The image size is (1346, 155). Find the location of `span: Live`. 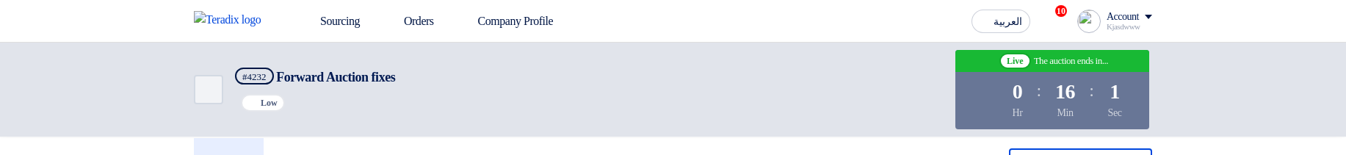

span: Live is located at coordinates (1015, 61).